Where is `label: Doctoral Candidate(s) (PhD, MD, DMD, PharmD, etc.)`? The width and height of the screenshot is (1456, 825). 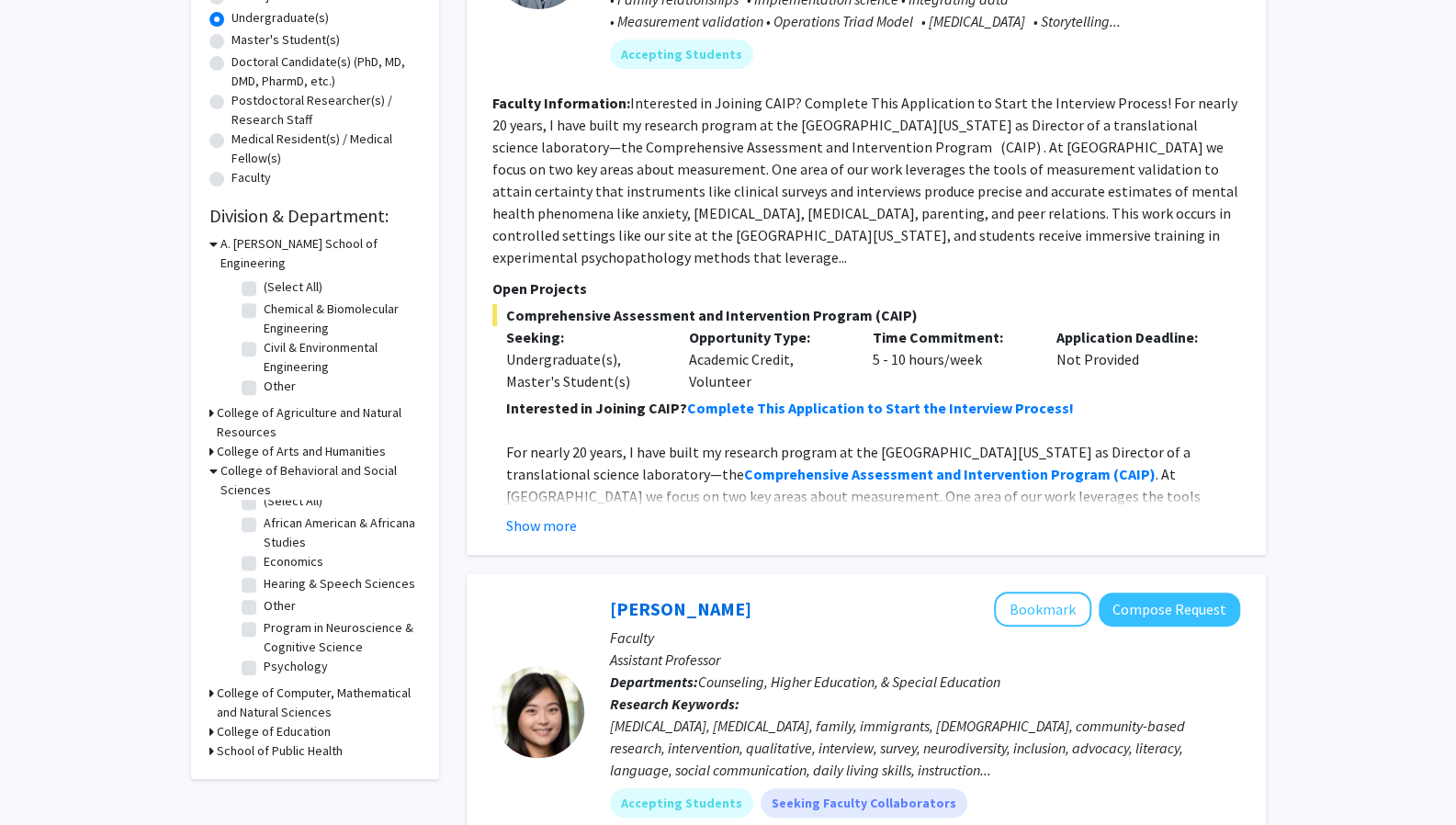 label: Doctoral Candidate(s) (PhD, MD, DMD, PharmD, etc.) is located at coordinates (326, 71).